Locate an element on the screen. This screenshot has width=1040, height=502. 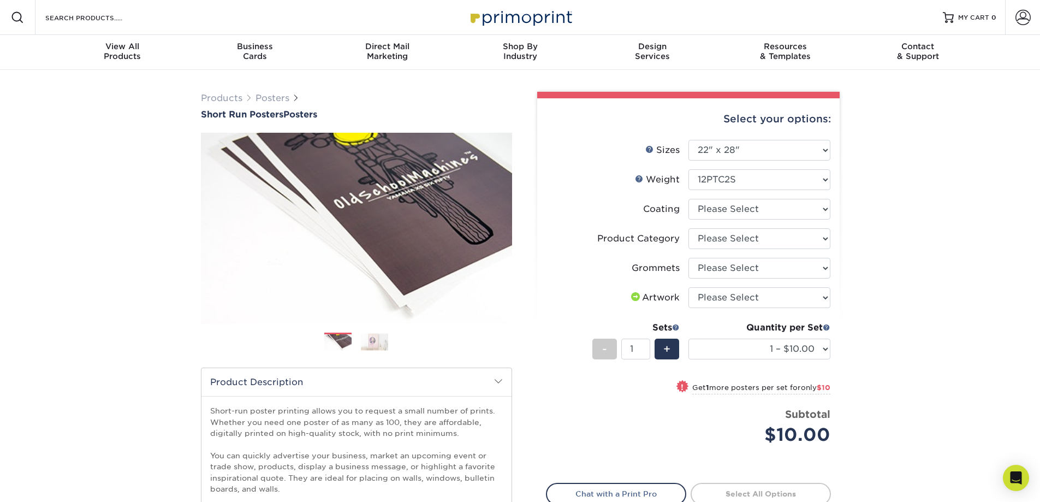
div: & Templates is located at coordinates (785, 51).